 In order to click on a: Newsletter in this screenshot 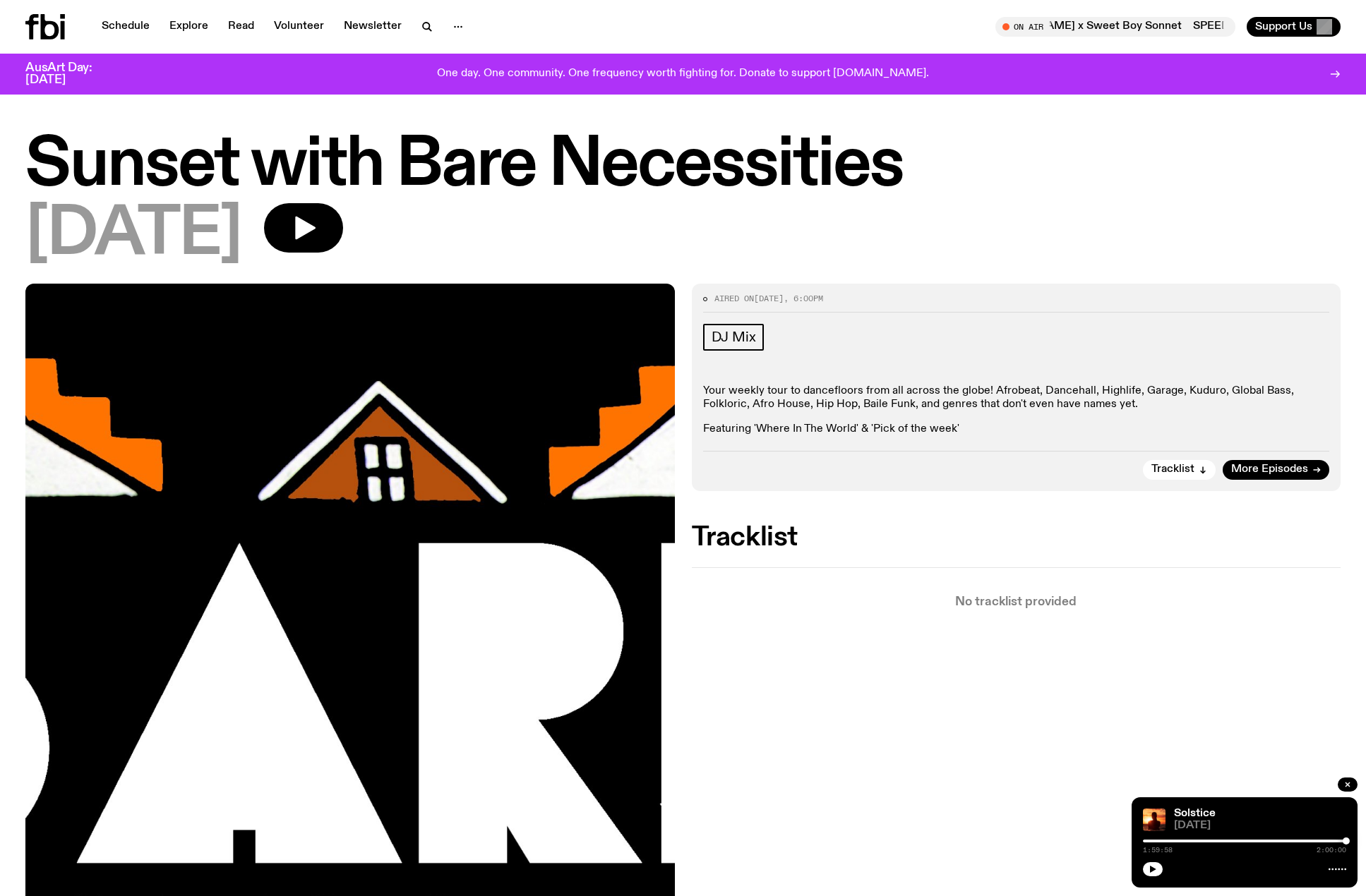, I will do `click(373, 27)`.